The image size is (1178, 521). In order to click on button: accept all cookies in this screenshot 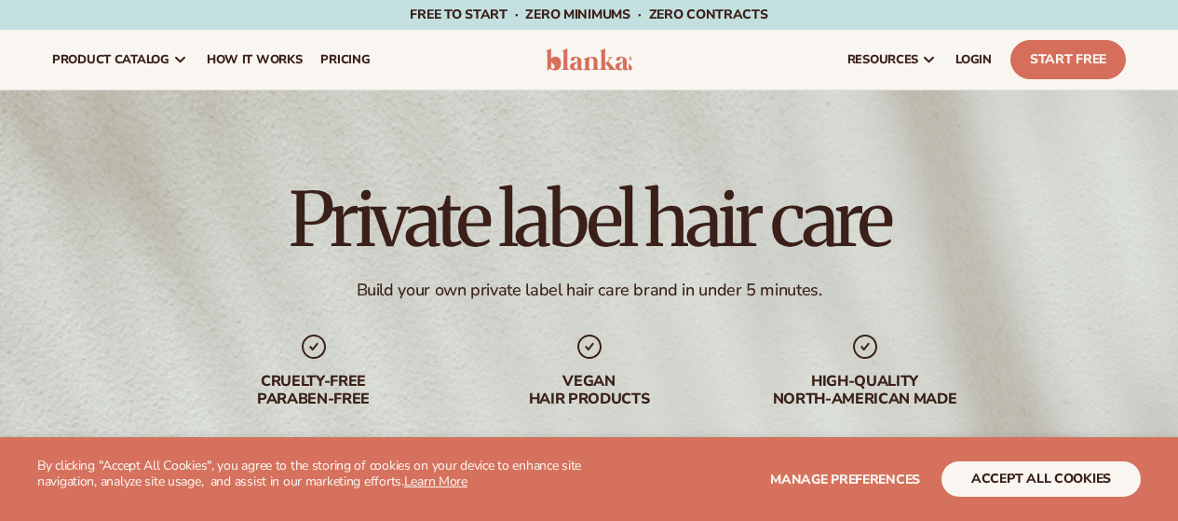, I will do `click(1042, 479)`.